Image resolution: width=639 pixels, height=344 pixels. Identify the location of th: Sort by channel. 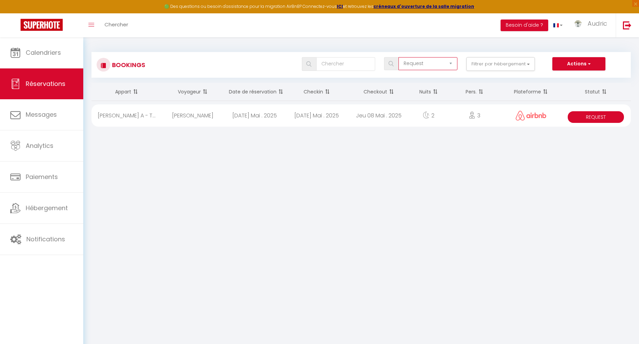
(531, 92).